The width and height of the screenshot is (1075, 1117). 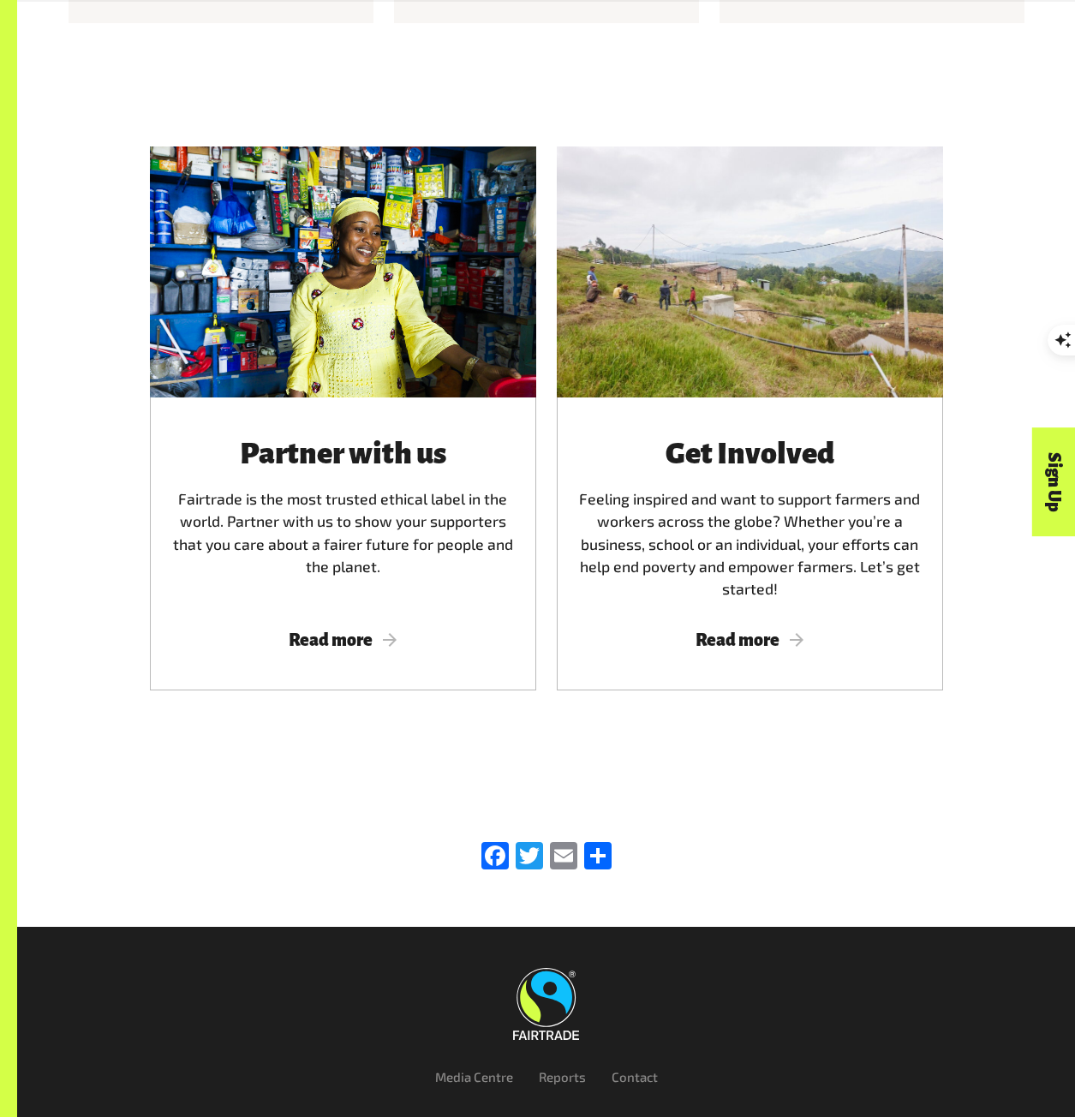 What do you see at coordinates (343, 418) in the screenshot?
I see `a: Partner with usFairtrade is the most trusted ethical label in the world. Partner with us to show ...` at bounding box center [343, 418].